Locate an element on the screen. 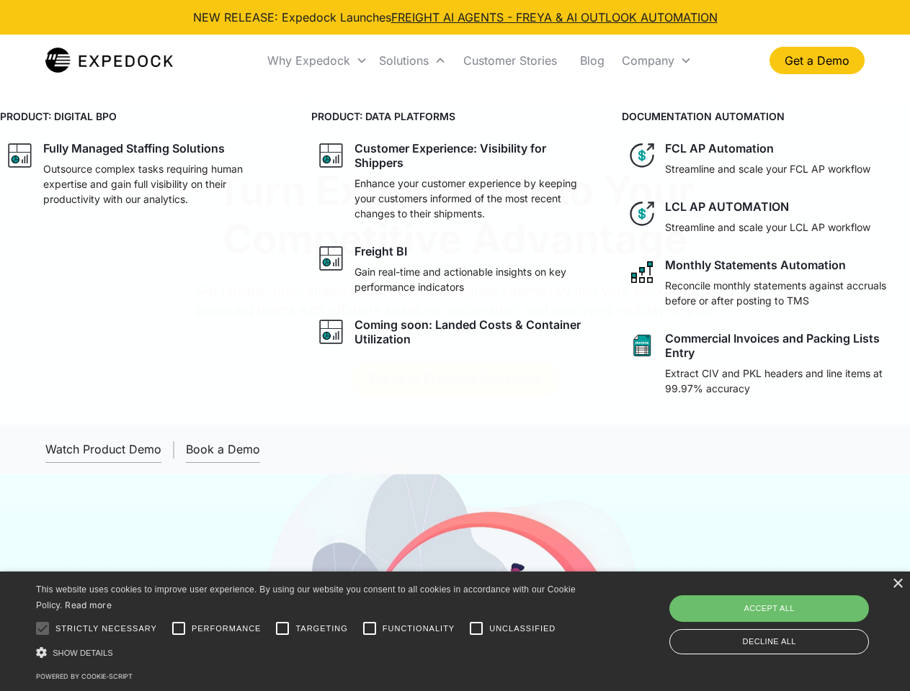 This screenshot has height=691, width=910. p: Streamline and scale your FCL AP workflow is located at coordinates (767, 169).